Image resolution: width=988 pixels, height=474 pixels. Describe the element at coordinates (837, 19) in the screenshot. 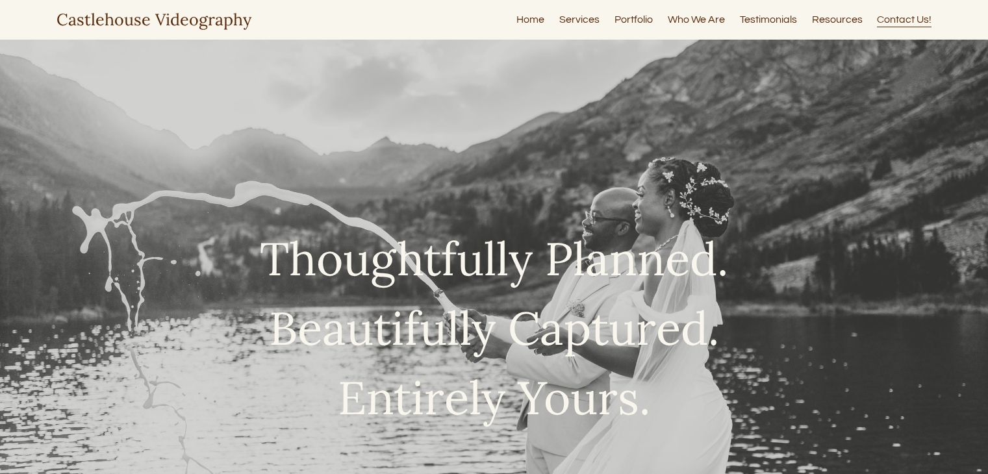

I see `a: Resources` at that location.